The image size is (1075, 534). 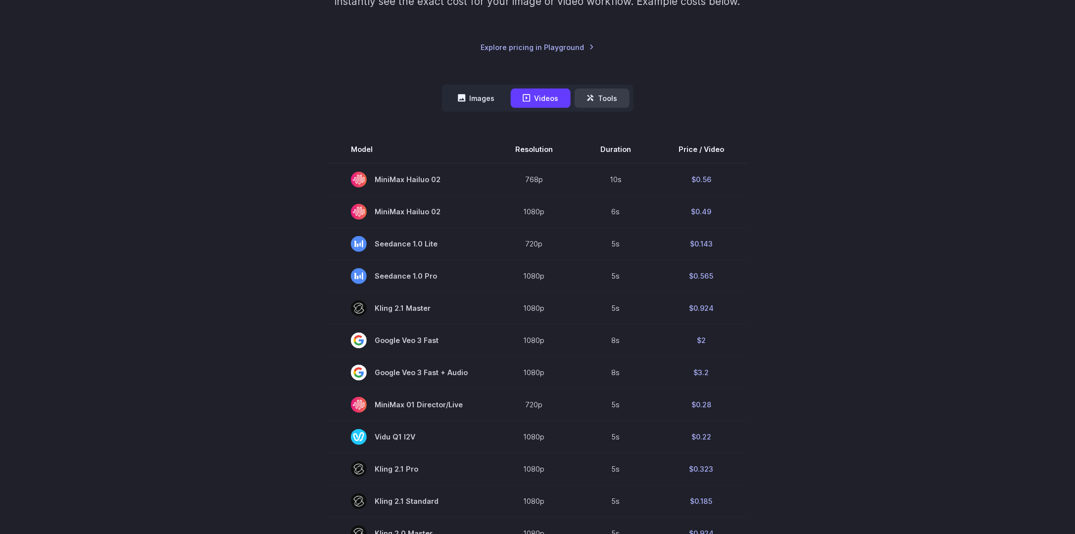 I want to click on td: $0.565, so click(x=701, y=276).